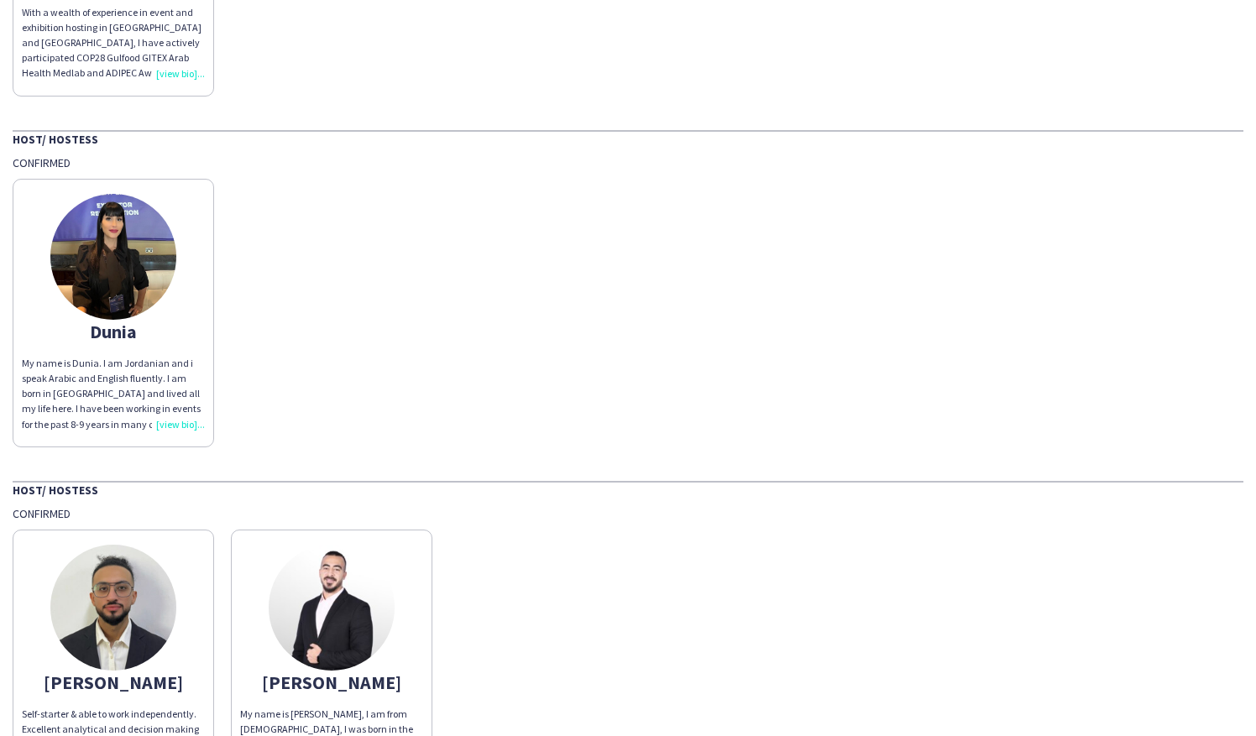  Describe the element at coordinates (113, 332) in the screenshot. I see `div: Dunia` at that location.